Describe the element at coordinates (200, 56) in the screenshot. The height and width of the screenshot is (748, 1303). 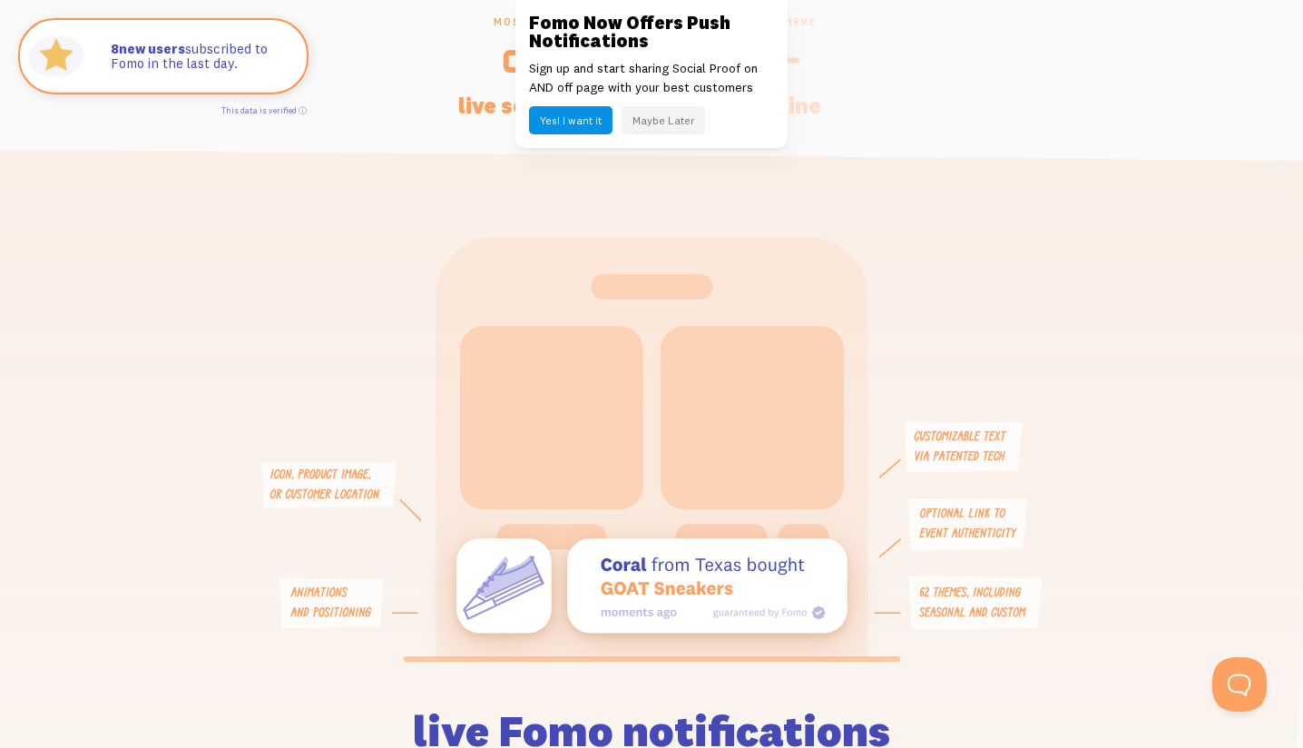
I see `p: subscribed to Fomo in the last day.` at that location.